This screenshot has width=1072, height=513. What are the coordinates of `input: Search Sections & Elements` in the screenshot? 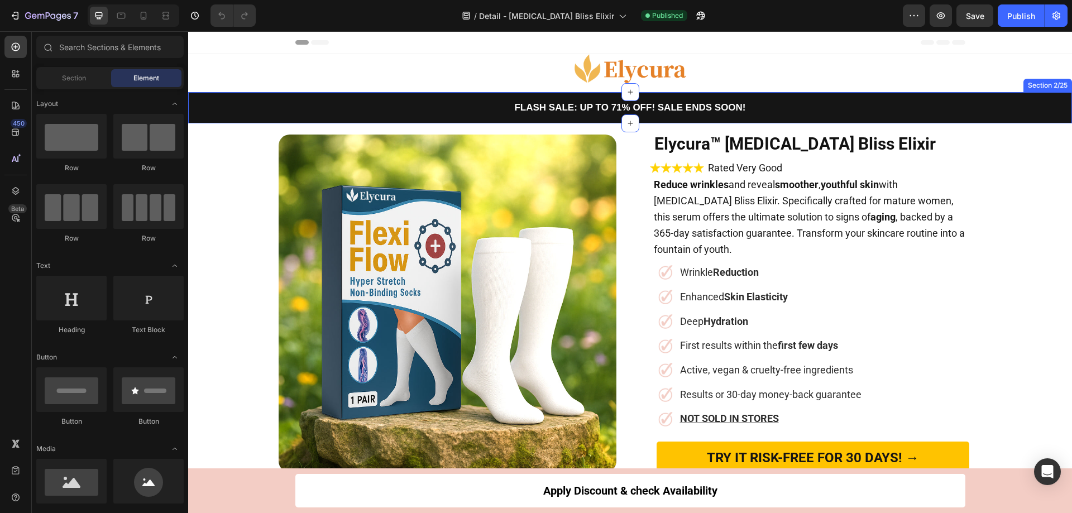 It's located at (110, 47).